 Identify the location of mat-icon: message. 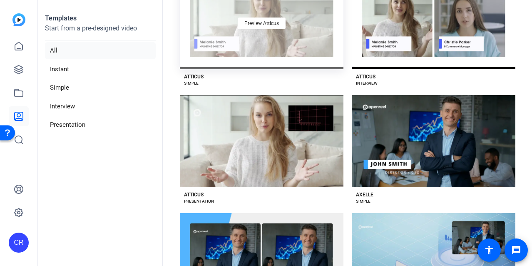
(516, 250).